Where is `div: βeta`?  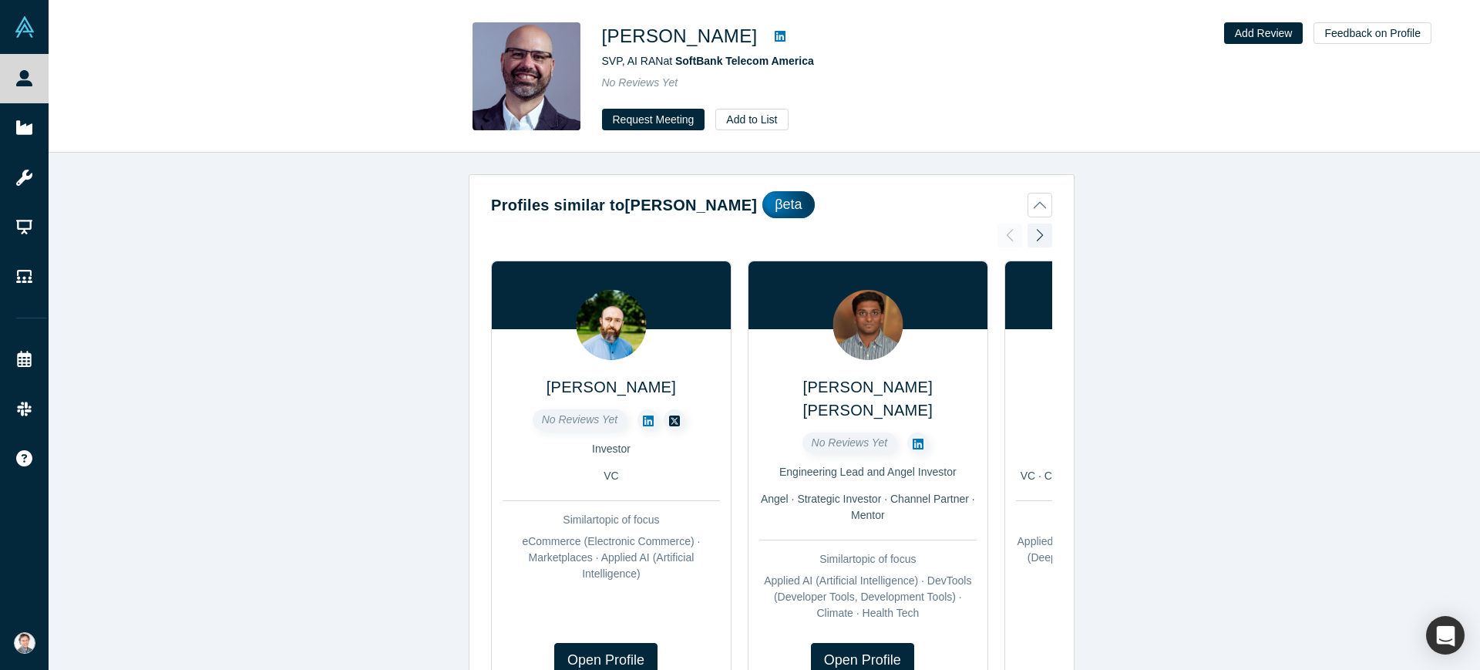
div: βeta is located at coordinates (788, 204).